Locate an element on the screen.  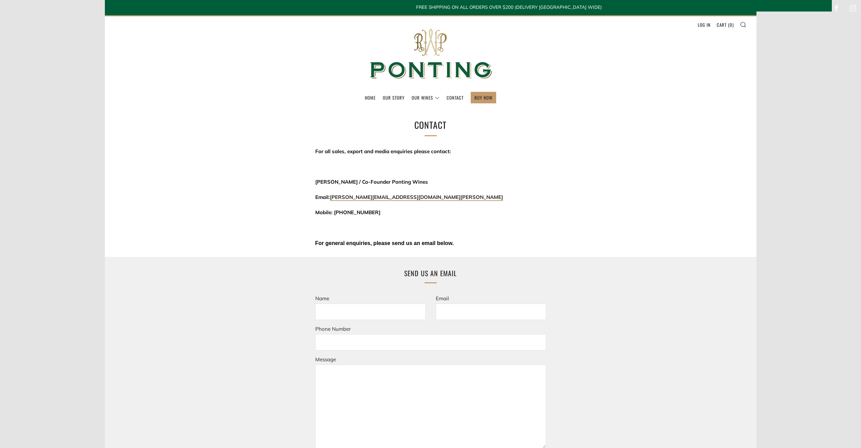
h2: Send us an email is located at coordinates (430, 273).